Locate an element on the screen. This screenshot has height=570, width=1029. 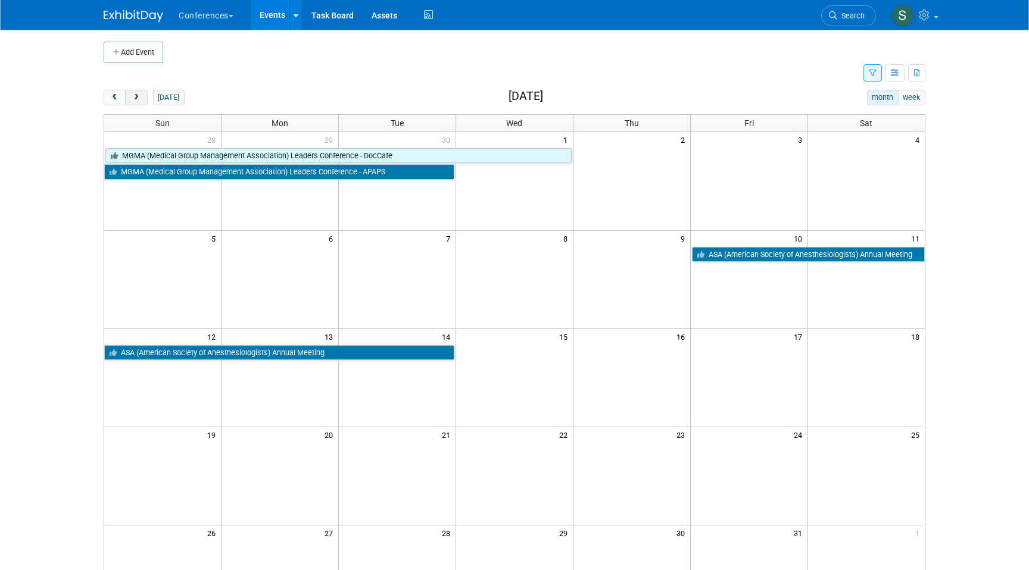
button: prev is located at coordinates (114, 98).